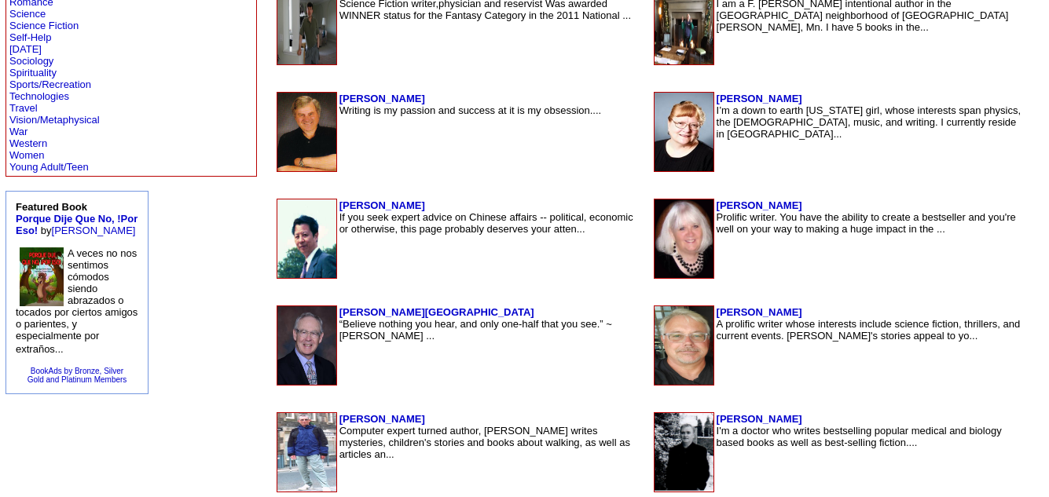 Image resolution: width=1049 pixels, height=497 pixels. Describe the element at coordinates (486, 223) in the screenshot. I see `font: If you seek expert advice on Chinese affairs -- political, economic or otherwise, this page proba...` at that location.